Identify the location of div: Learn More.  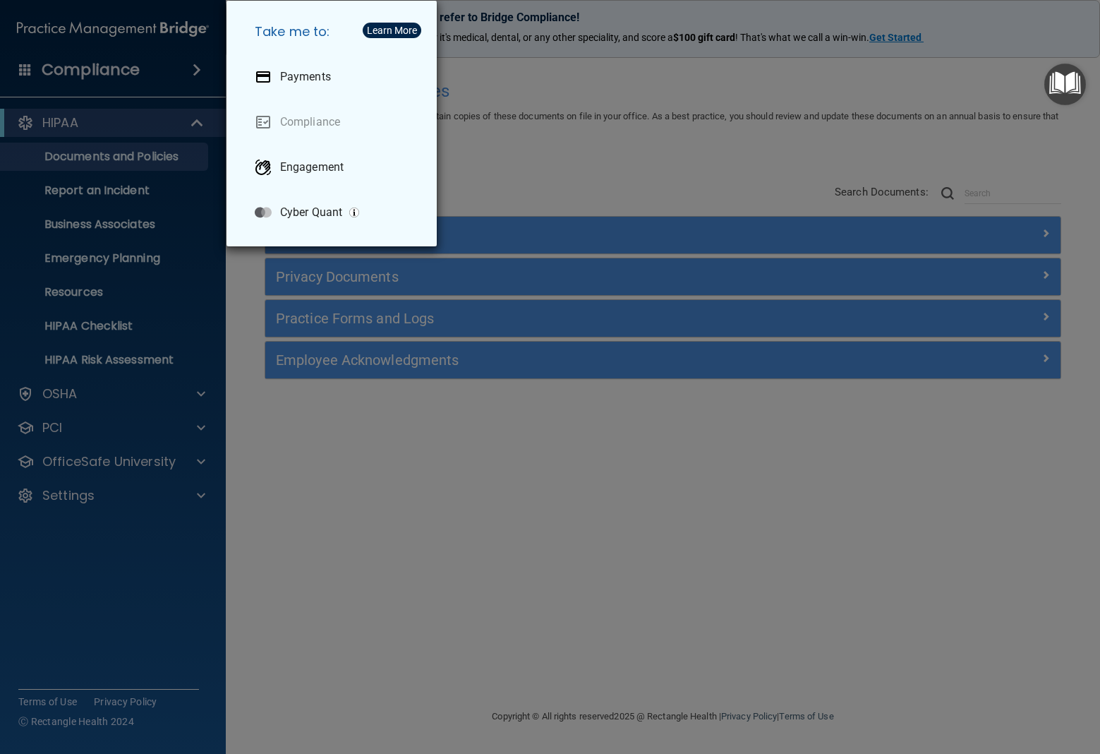
(392, 30).